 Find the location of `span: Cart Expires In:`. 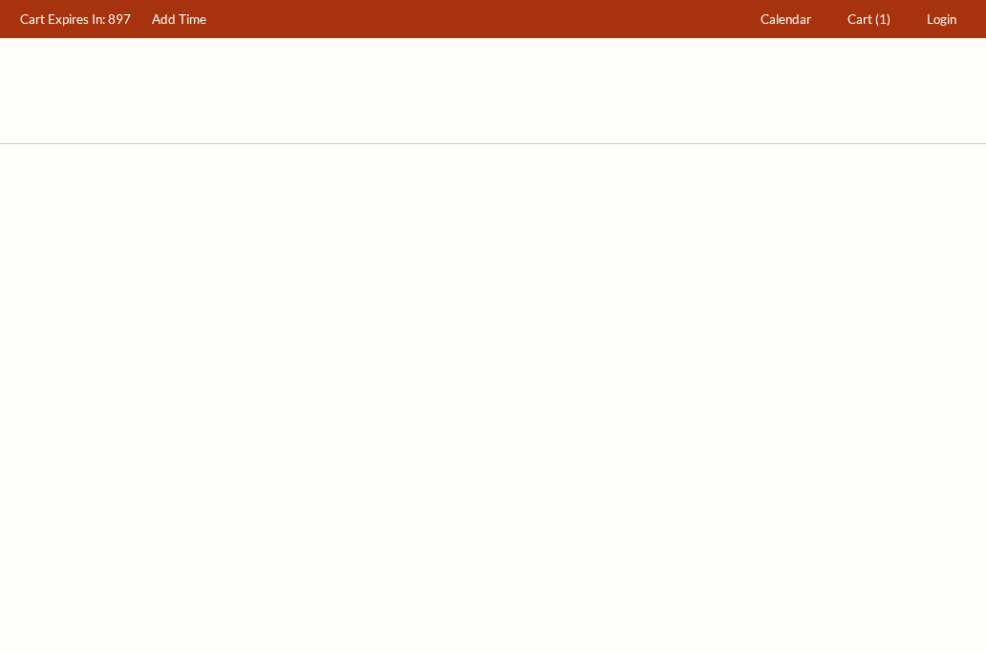

span: Cart Expires In: is located at coordinates (62, 19).